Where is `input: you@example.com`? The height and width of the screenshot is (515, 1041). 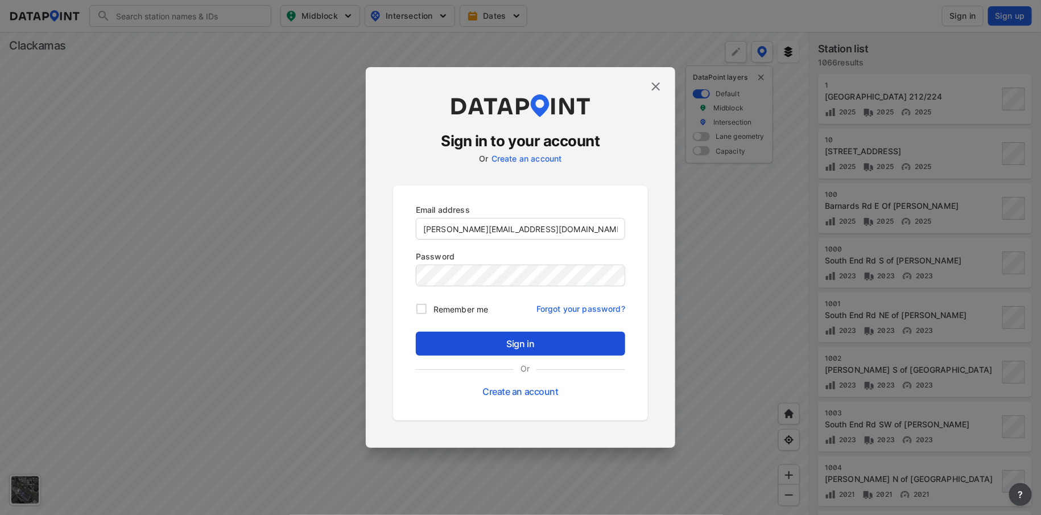
input: you@example.com is located at coordinates (520, 229).